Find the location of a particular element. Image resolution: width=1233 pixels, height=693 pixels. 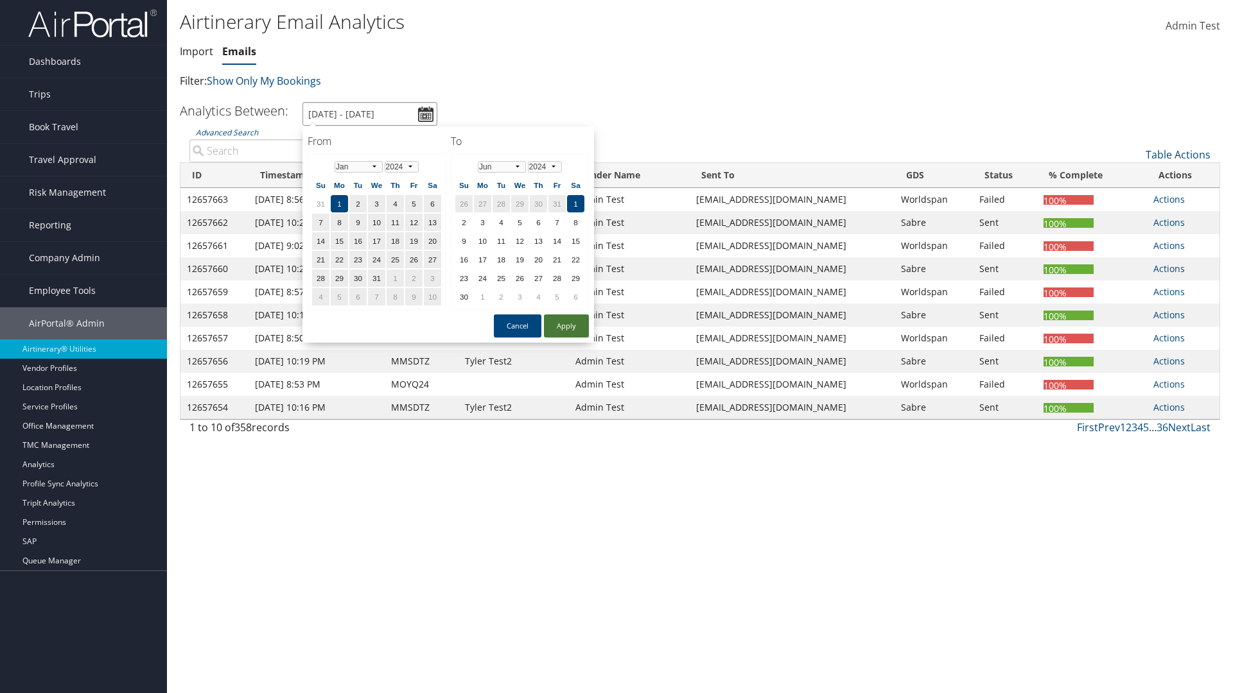

button: Cancel is located at coordinates (518, 326).